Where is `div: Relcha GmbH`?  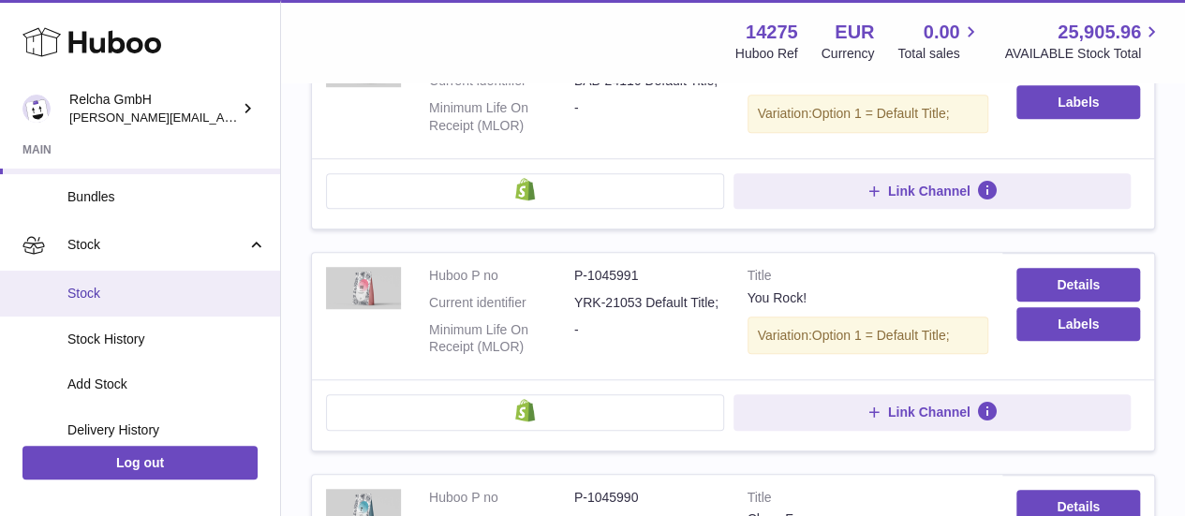 div: Relcha GmbH is located at coordinates (154, 109).